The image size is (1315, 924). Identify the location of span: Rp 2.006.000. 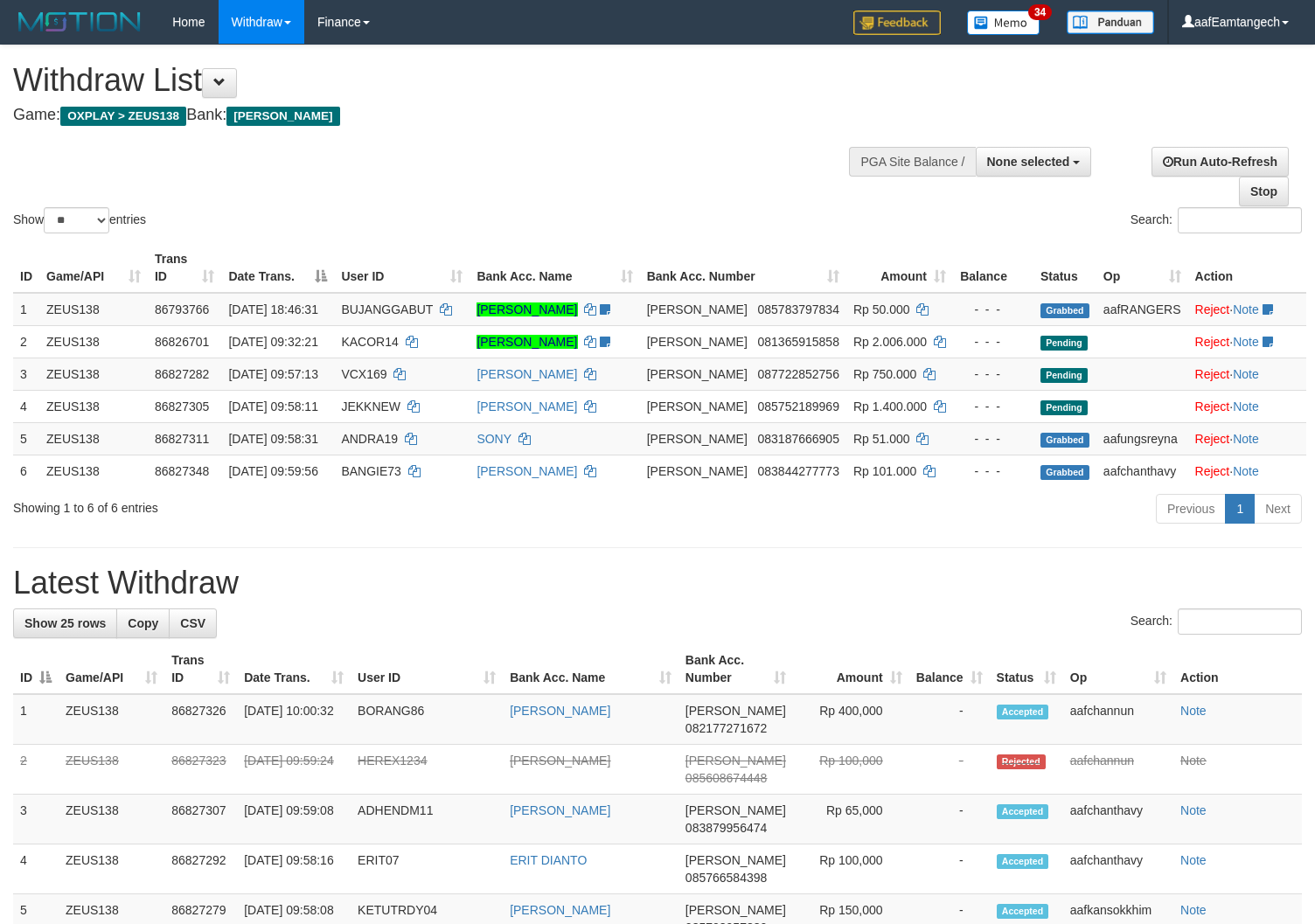
(891, 342).